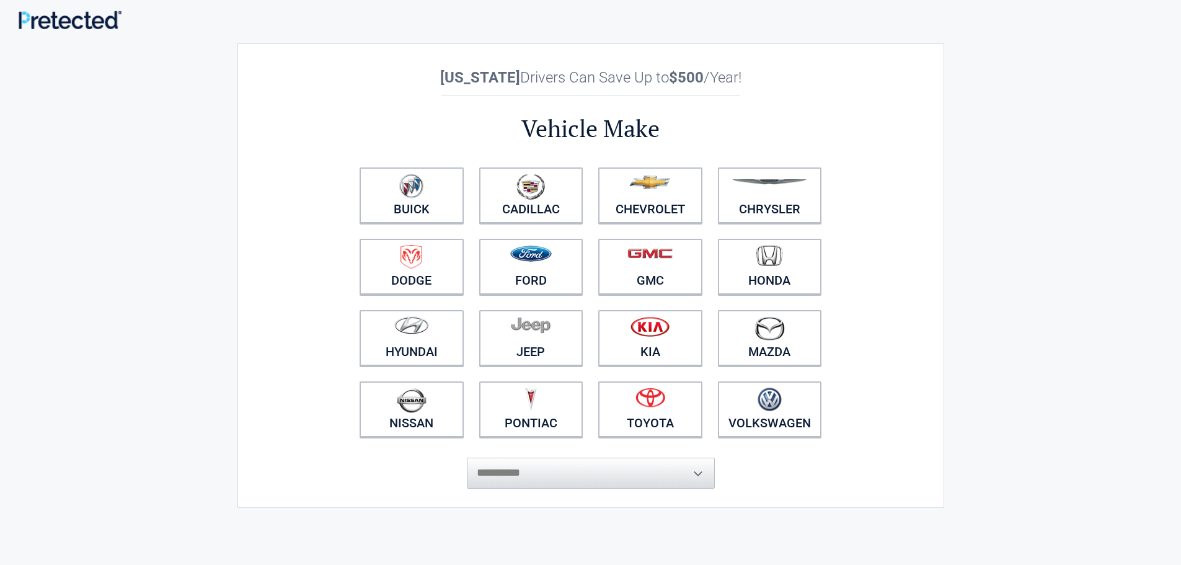 The height and width of the screenshot is (565, 1181). Describe the element at coordinates (531, 325) in the screenshot. I see `img: jeep` at that location.